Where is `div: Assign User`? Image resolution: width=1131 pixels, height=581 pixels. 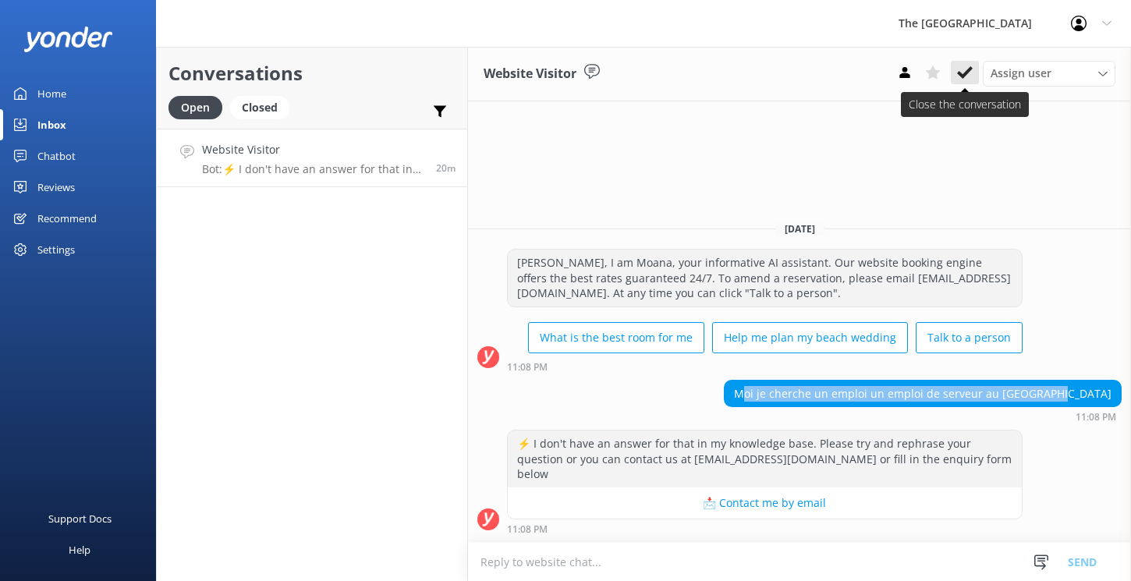
div: Assign User is located at coordinates (1049, 73).